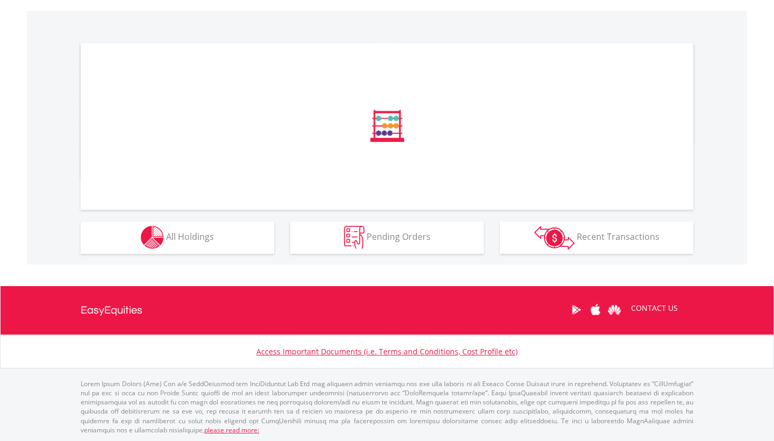 Image resolution: width=774 pixels, height=441 pixels. Describe the element at coordinates (354, 237) in the screenshot. I see `img: pending_instructions-wht.png` at that location.